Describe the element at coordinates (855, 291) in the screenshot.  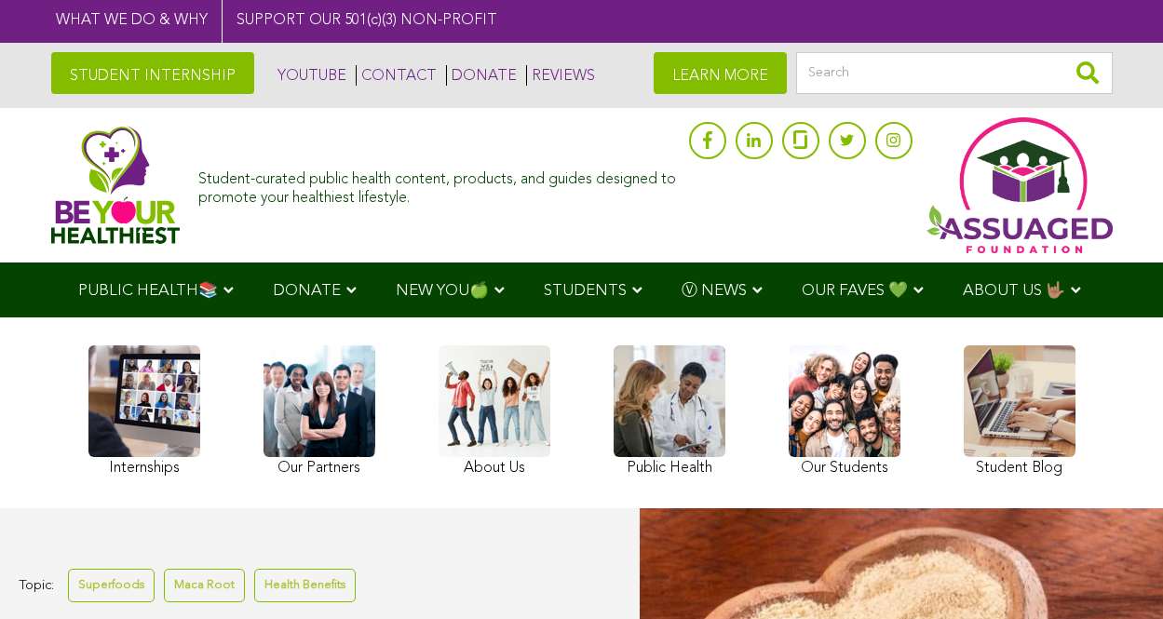
I see `span: OUR FAVES 💚` at that location.